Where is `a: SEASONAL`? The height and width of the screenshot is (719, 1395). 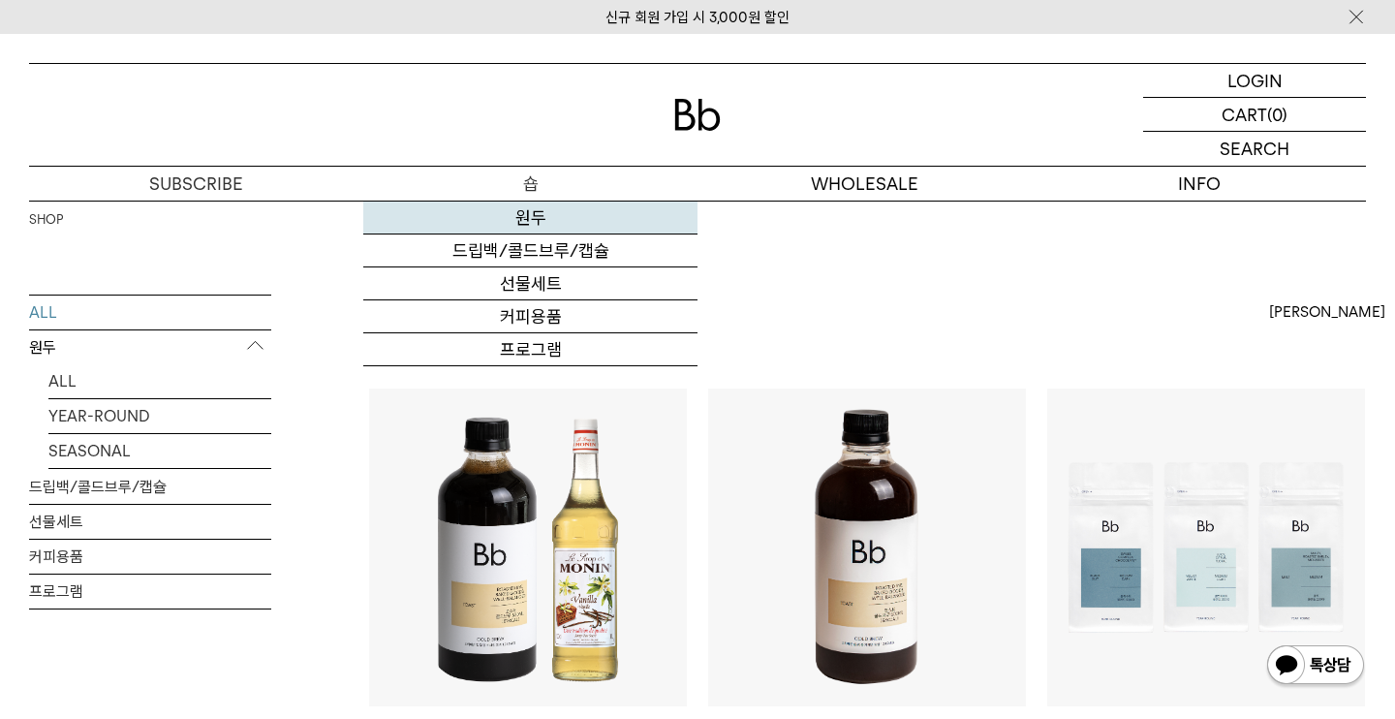 a: SEASONAL is located at coordinates (160, 450).